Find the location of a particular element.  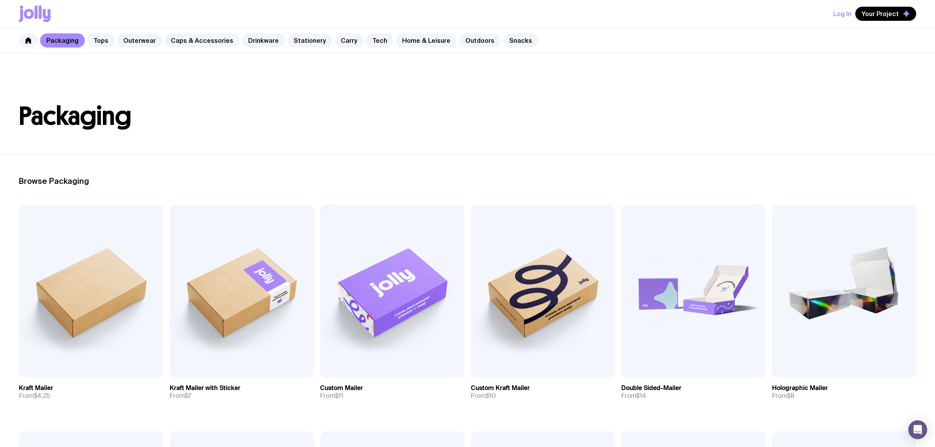

a: Holographic MailerFrom$8 is located at coordinates (845, 392).